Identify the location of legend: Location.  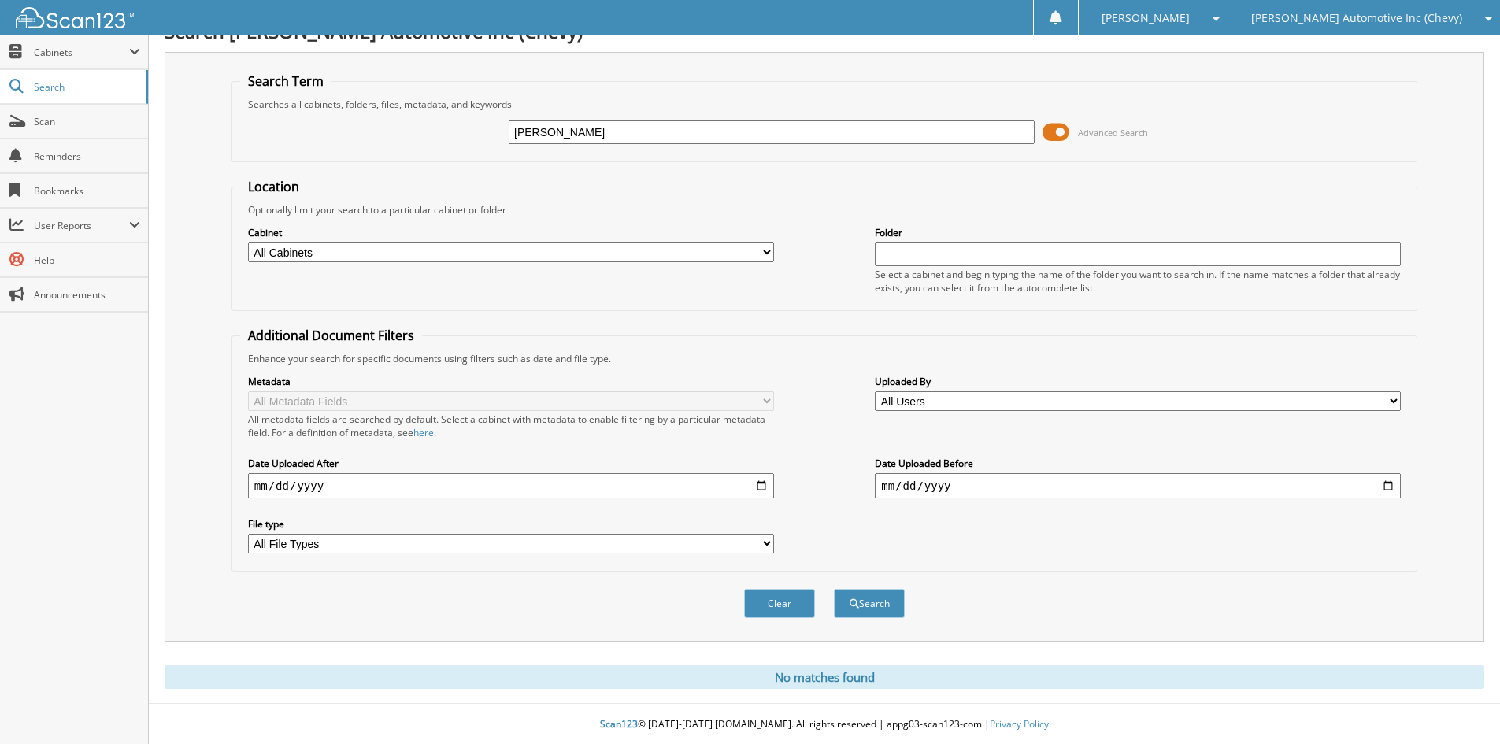
(273, 187).